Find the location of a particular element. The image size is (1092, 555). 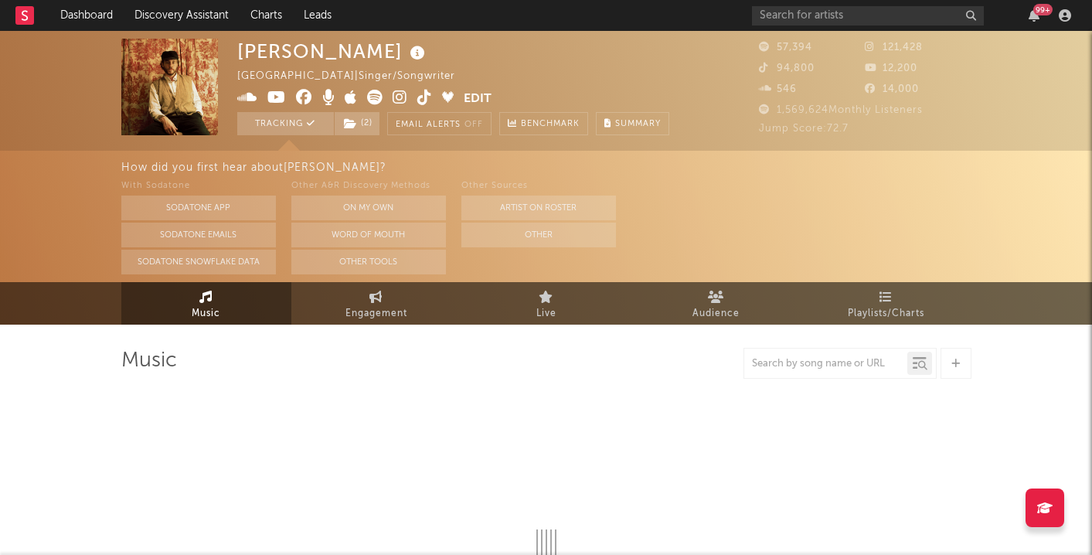

span: 1,569,624 Monthly Listeners is located at coordinates (841, 110).